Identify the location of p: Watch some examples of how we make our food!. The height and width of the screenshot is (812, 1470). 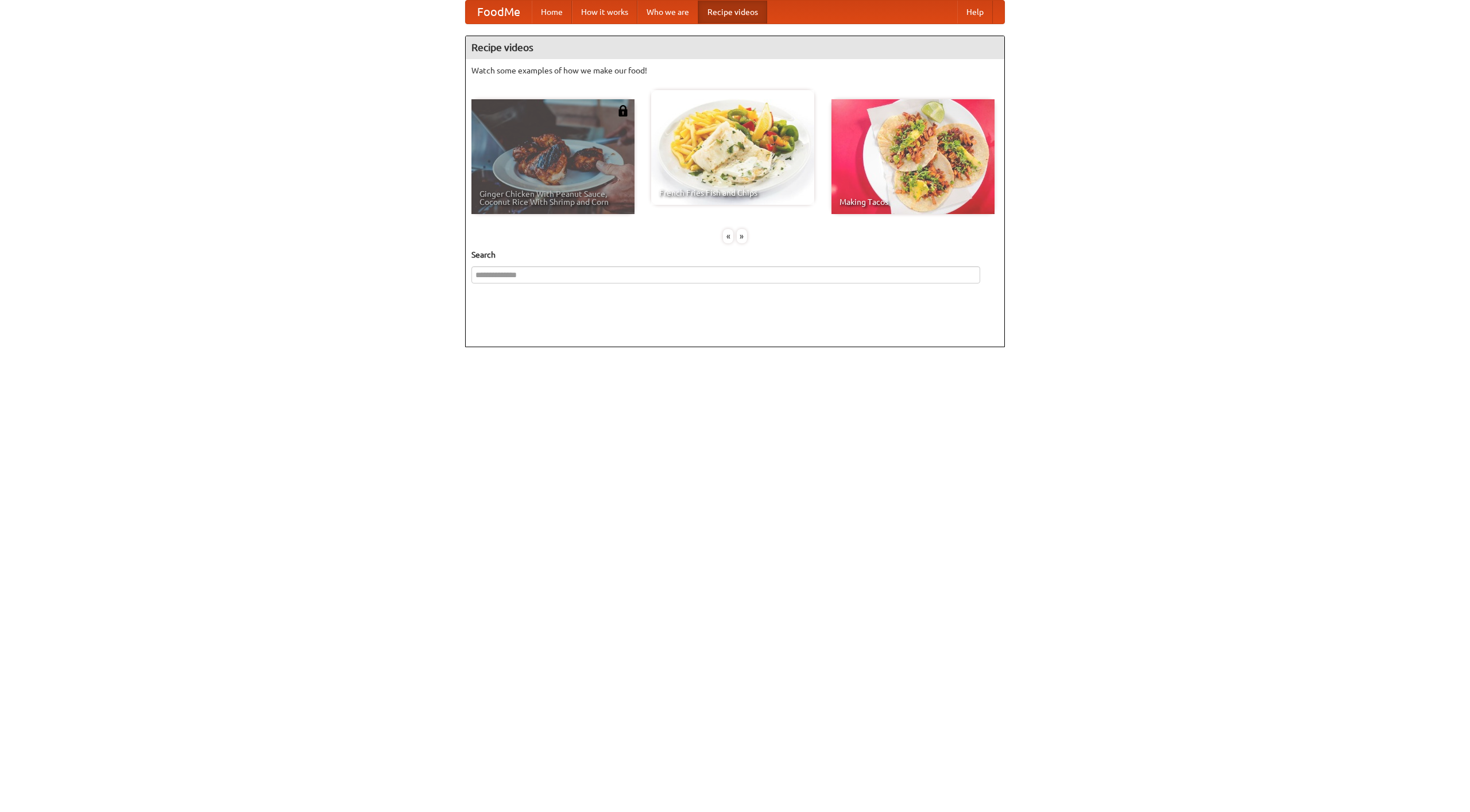
(735, 71).